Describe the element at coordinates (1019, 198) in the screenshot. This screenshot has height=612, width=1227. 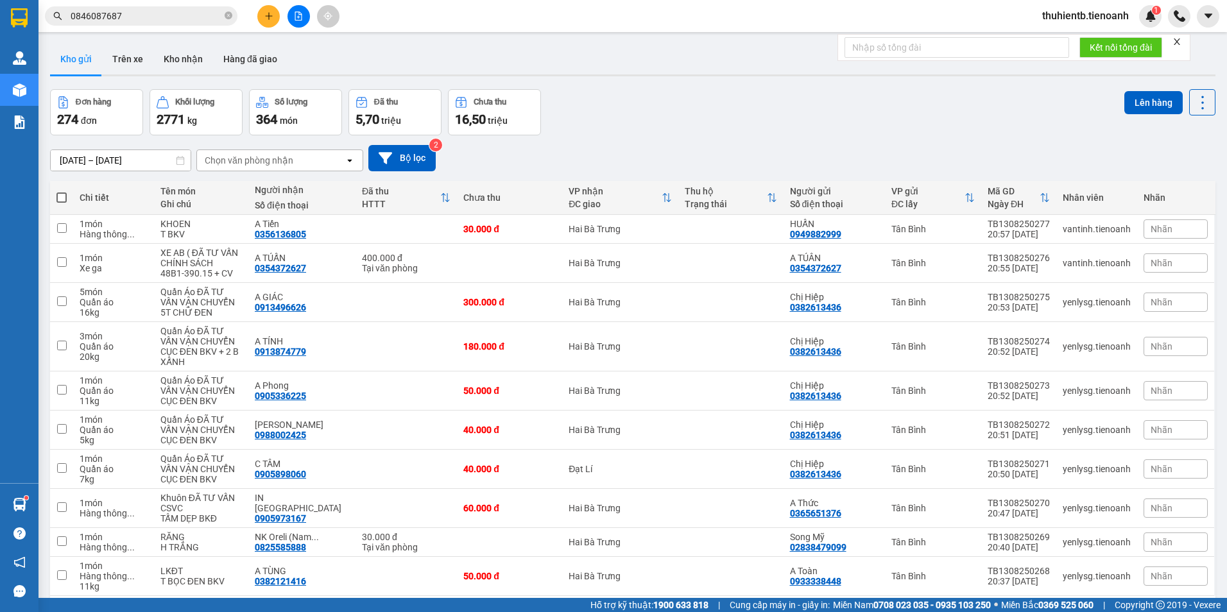
I see `th: Toggle SortBy` at that location.